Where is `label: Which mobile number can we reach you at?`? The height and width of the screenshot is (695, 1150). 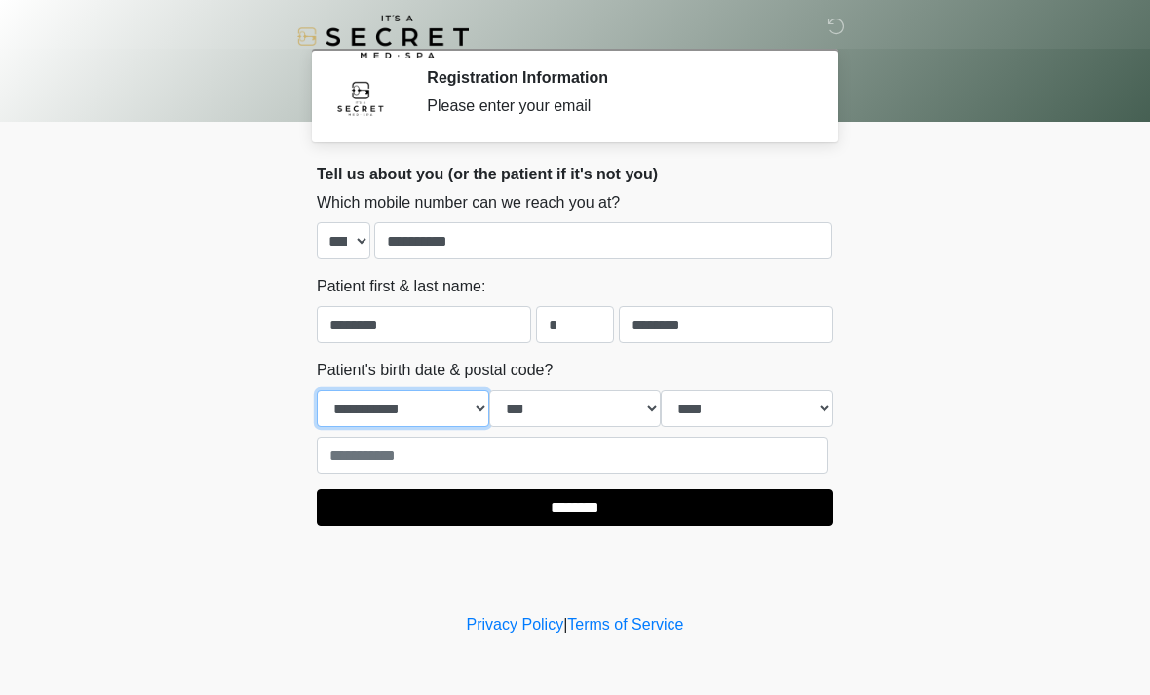 label: Which mobile number can we reach you at? is located at coordinates (468, 203).